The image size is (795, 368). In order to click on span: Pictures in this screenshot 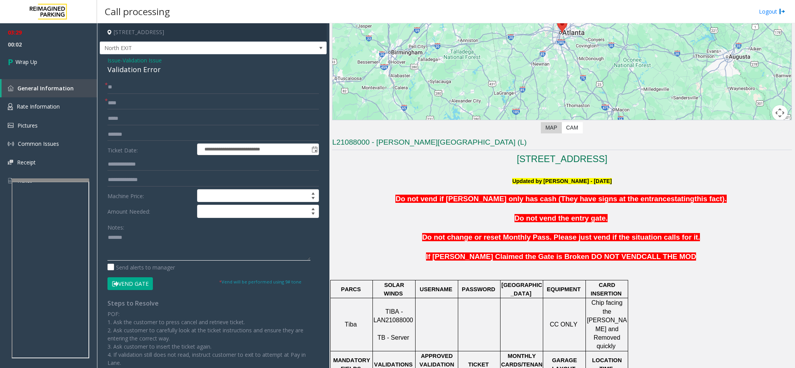, I will do `click(28, 125)`.